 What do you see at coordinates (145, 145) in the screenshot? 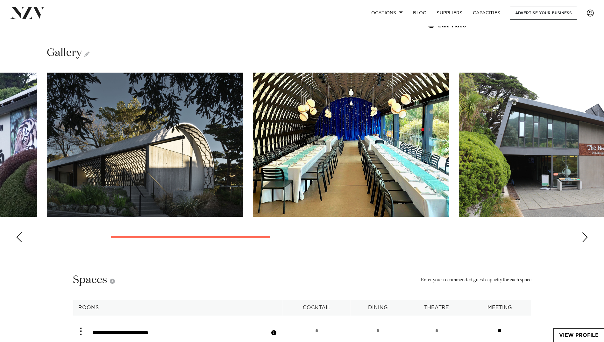
I see `swiper-slide: 2 / 8` at bounding box center [145, 145].